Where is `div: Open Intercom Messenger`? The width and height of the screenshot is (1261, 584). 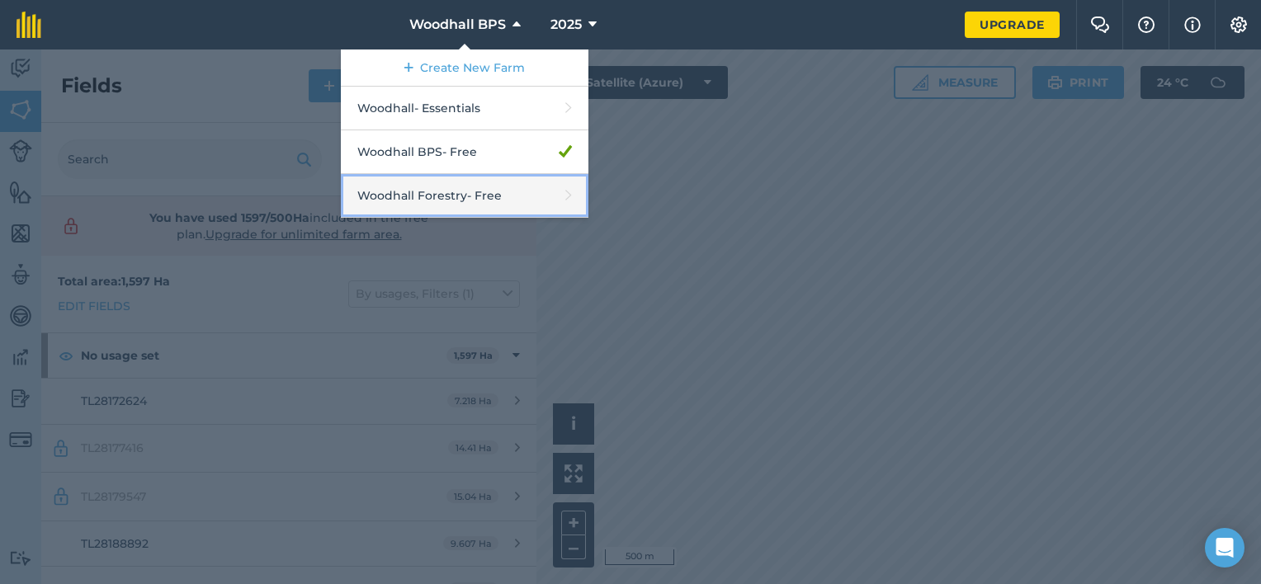 div: Open Intercom Messenger is located at coordinates (1224, 548).